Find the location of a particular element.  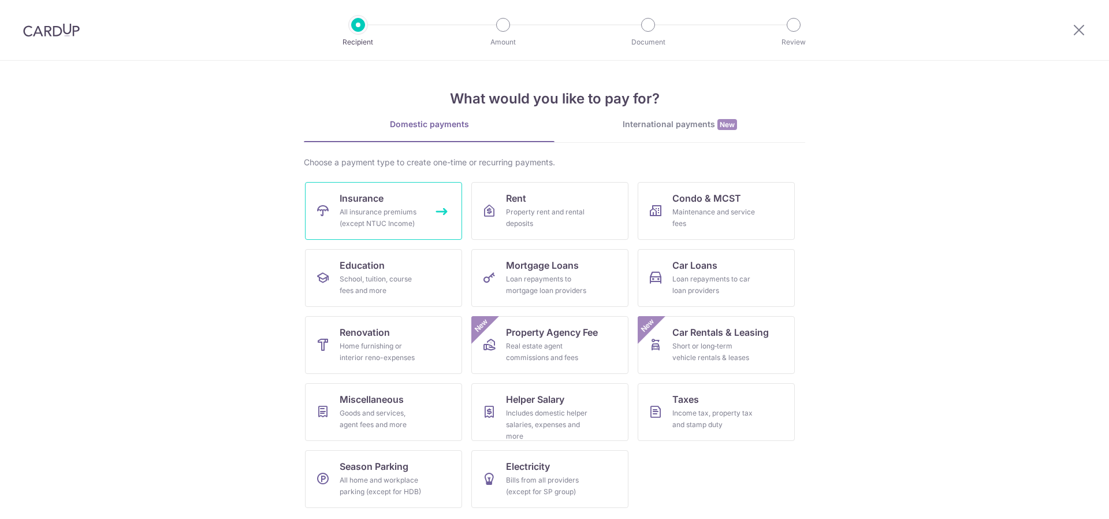

p: Recipient is located at coordinates (358, 42).